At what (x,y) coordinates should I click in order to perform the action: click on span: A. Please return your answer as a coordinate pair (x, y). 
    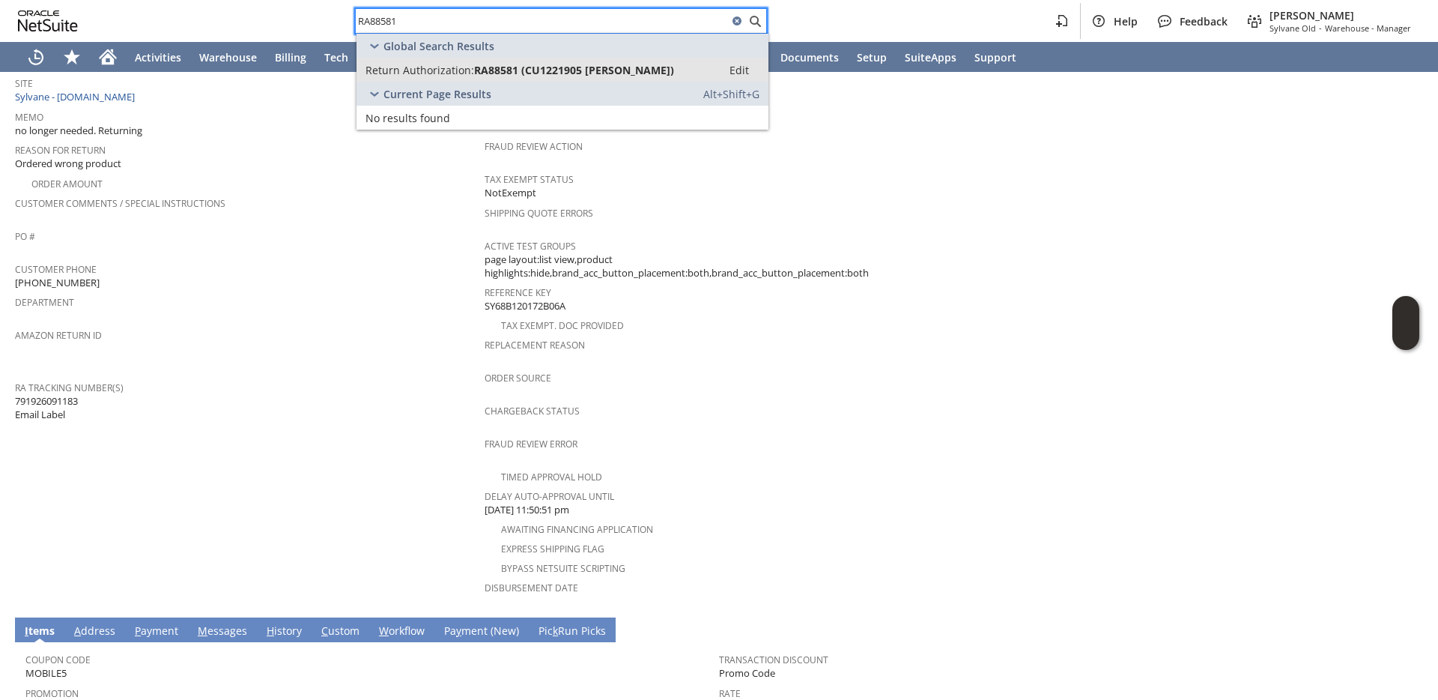
    Looking at the image, I should click on (77, 630).